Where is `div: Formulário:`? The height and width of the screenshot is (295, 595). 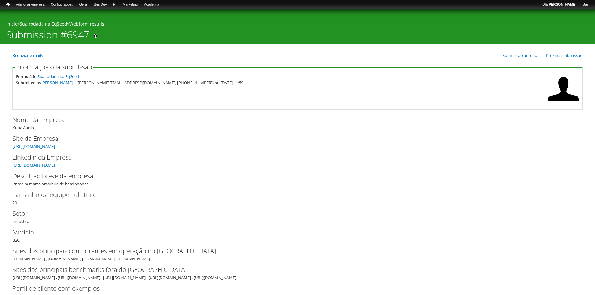 div: Formulário: is located at coordinates (280, 77).